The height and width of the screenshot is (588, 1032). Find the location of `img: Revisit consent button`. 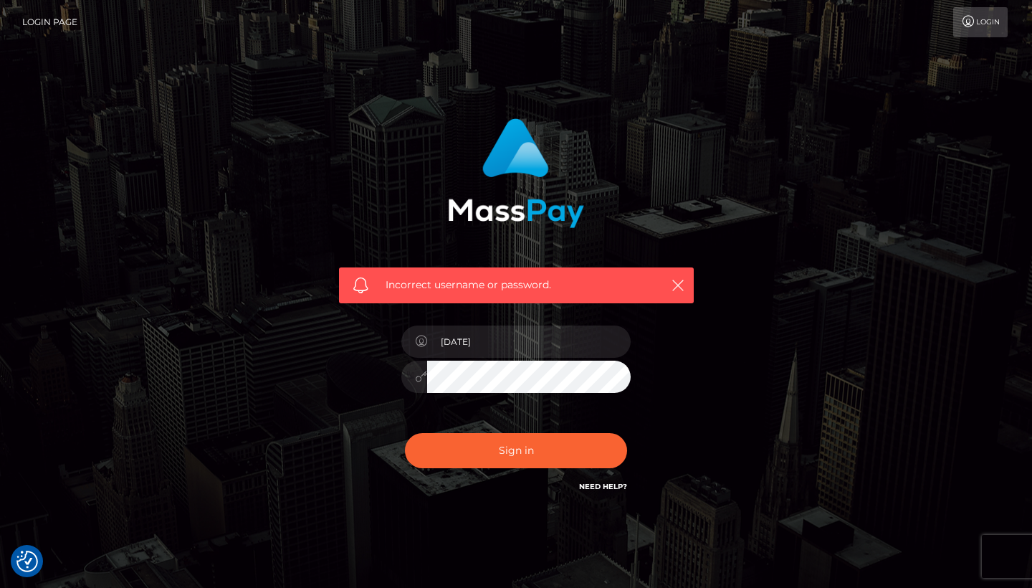

img: Revisit consent button is located at coordinates (27, 561).